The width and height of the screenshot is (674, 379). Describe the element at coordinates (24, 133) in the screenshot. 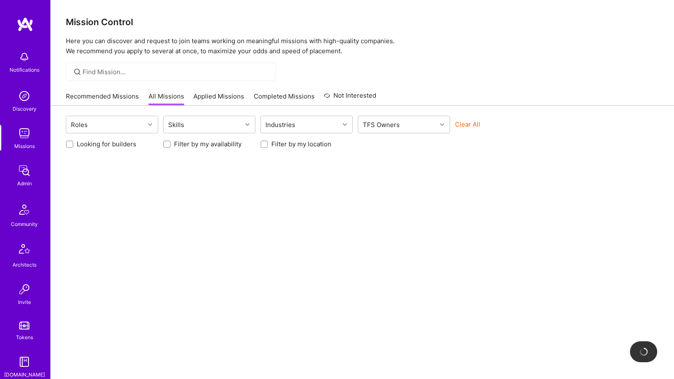

I see `img: teamwork` at that location.